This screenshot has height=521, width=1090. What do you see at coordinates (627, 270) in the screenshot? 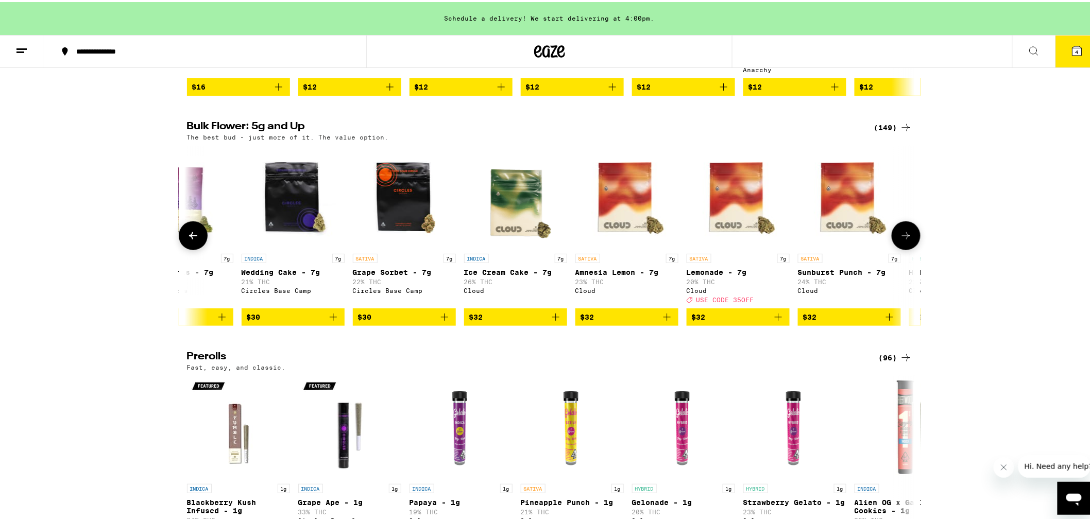
I see `p: Amnesia Lemon - 7g` at bounding box center [627, 270].